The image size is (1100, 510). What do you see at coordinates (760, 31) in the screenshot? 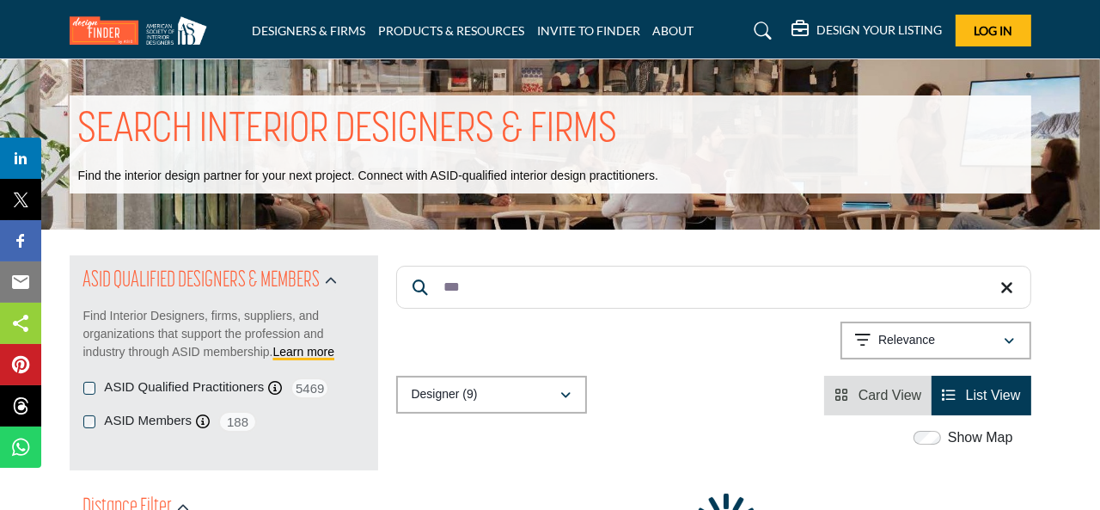
I see `a: Search` at bounding box center [760, 31].